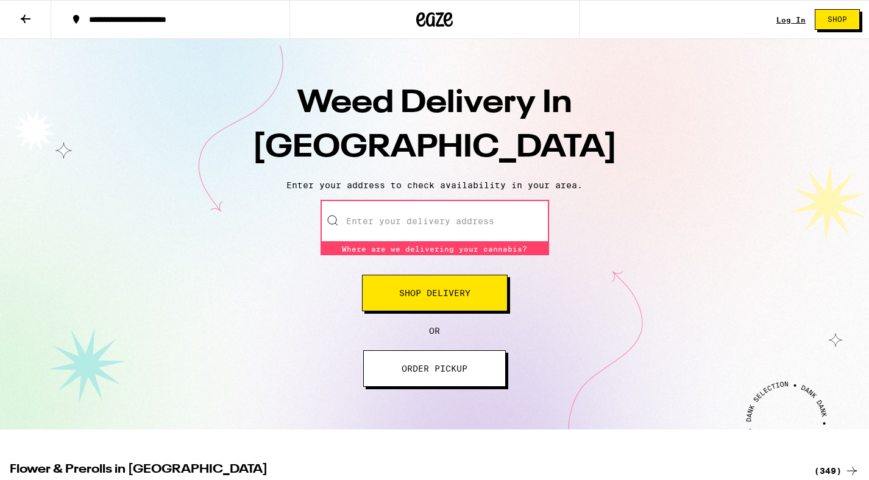 Image resolution: width=869 pixels, height=480 pixels. I want to click on span: OR, so click(435, 331).